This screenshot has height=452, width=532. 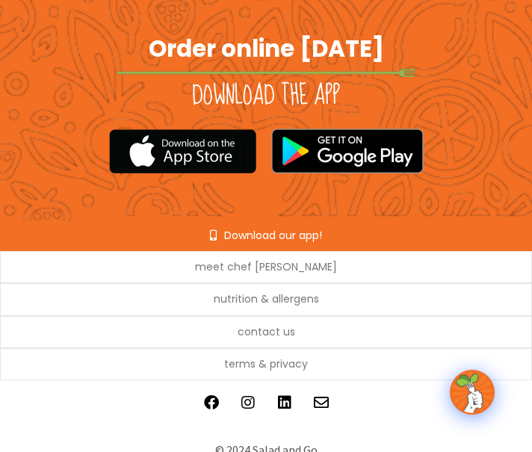 What do you see at coordinates (266, 72) in the screenshot?
I see `img: fork` at bounding box center [266, 72].